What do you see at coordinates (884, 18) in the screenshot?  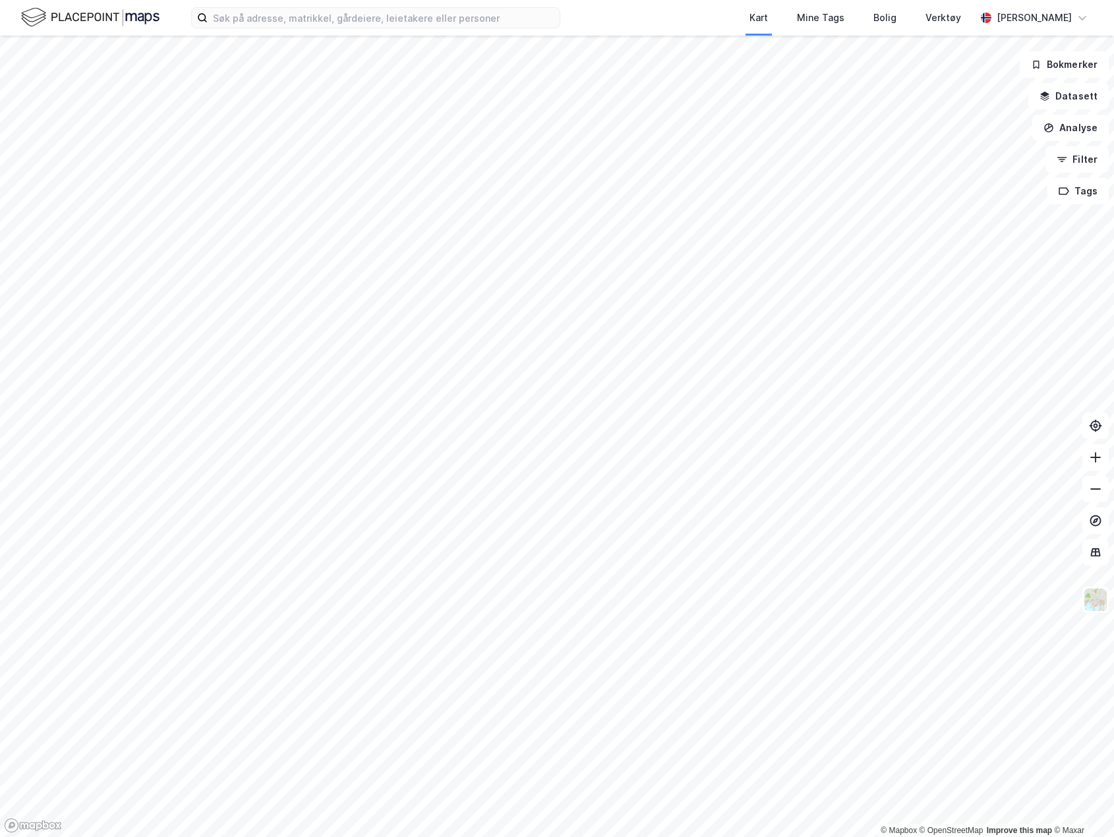 I see `div: Bolig` at bounding box center [884, 18].